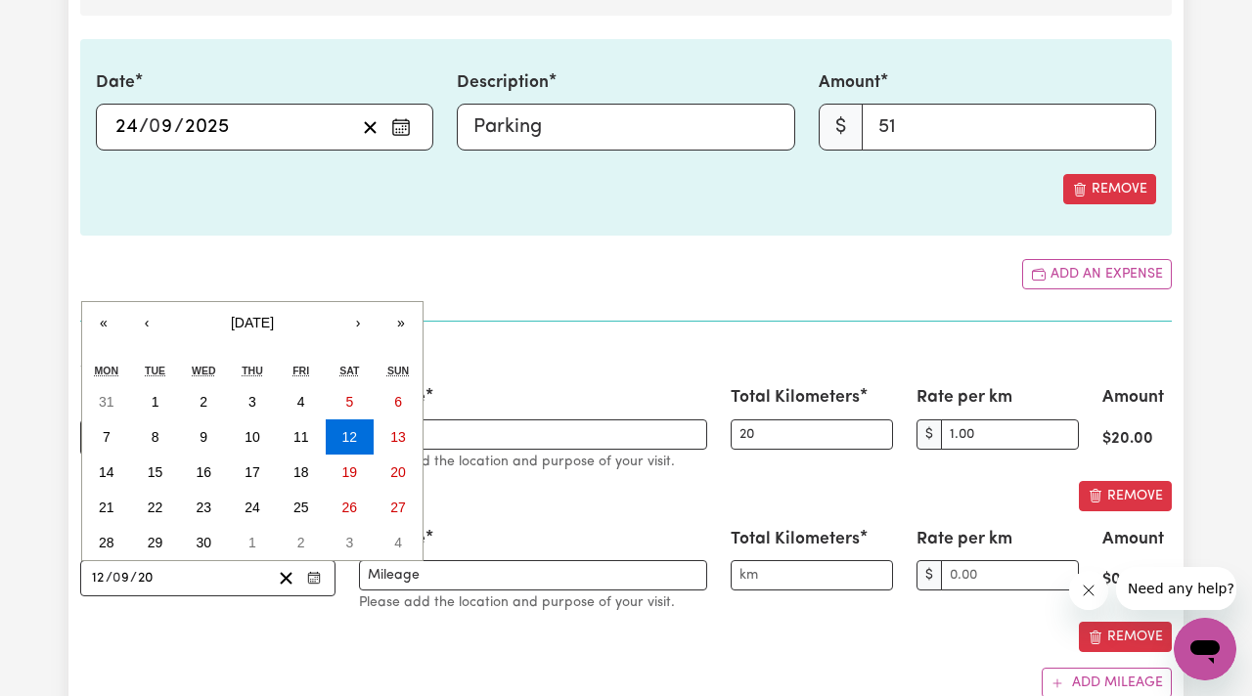 The height and width of the screenshot is (696, 1252). I want to click on abbr: 13 September 20, so click(398, 437).